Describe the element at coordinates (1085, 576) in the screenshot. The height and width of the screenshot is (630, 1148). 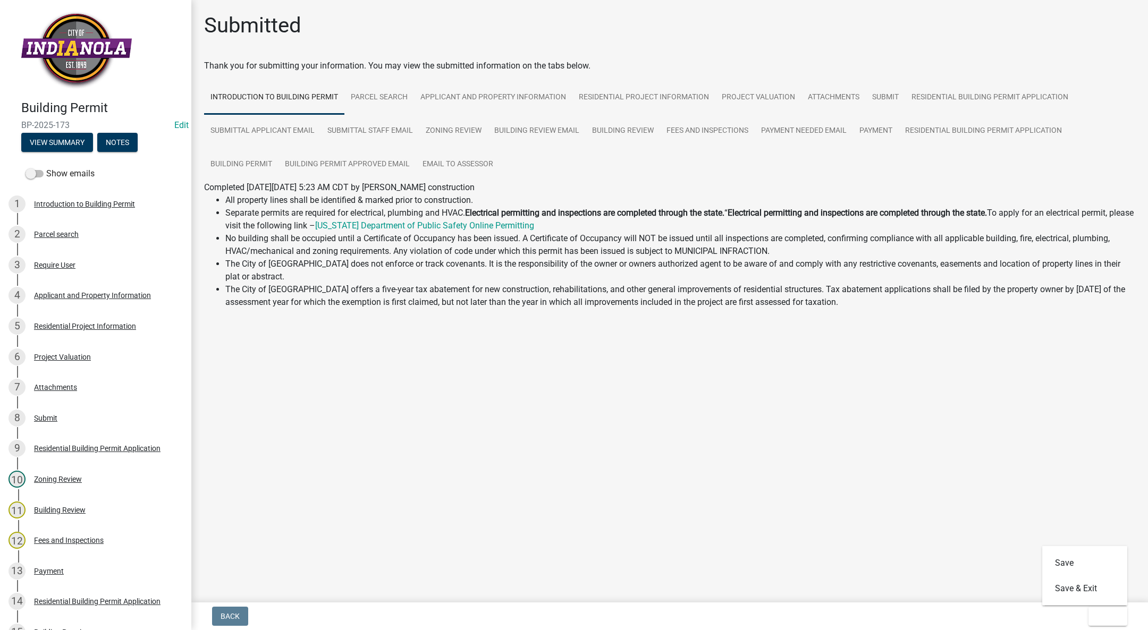
I see `div: Exit` at that location.